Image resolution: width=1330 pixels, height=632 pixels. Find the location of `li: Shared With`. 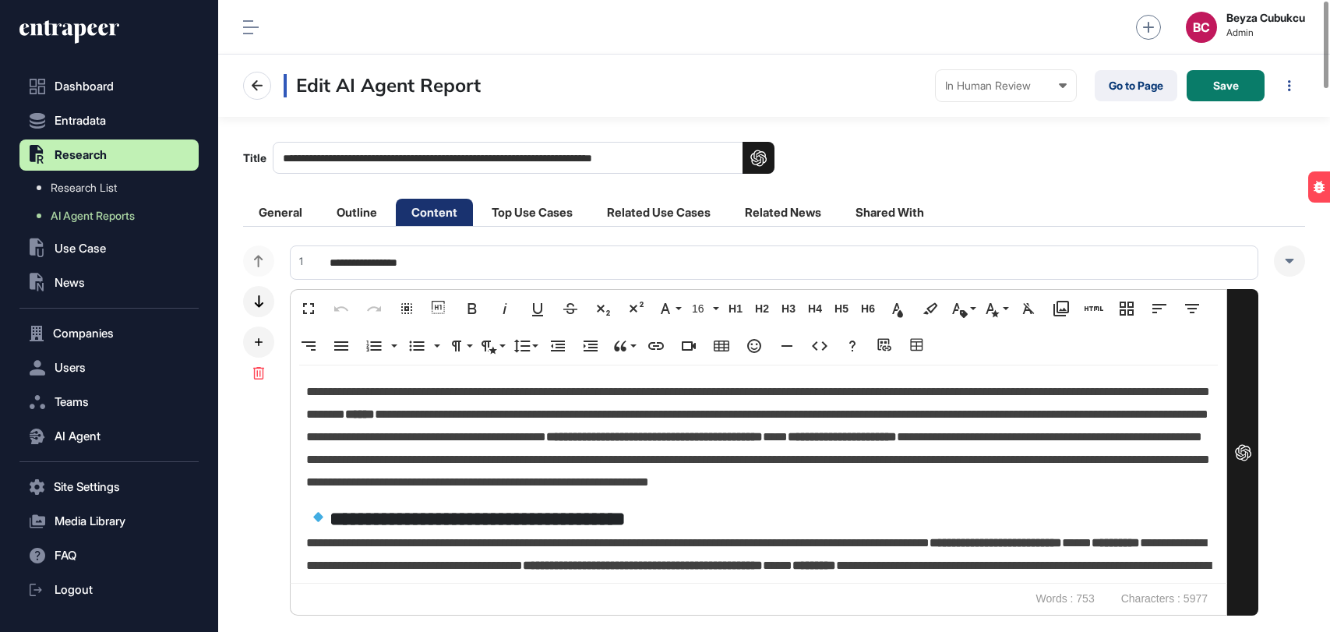

li: Shared With is located at coordinates (890, 212).